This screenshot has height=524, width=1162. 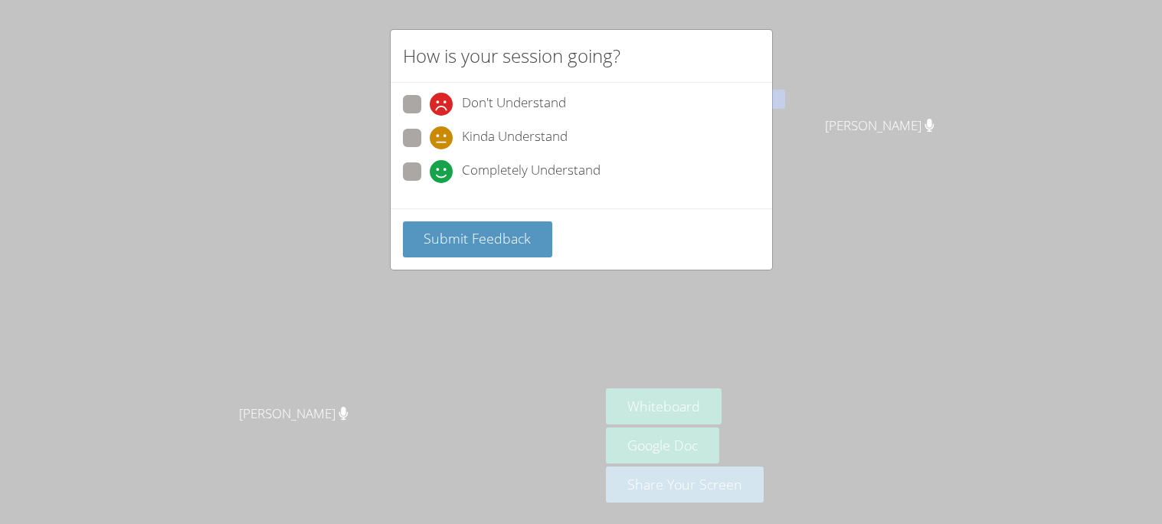 What do you see at coordinates (512, 56) in the screenshot?
I see `h2: How is your session going?` at bounding box center [512, 56].